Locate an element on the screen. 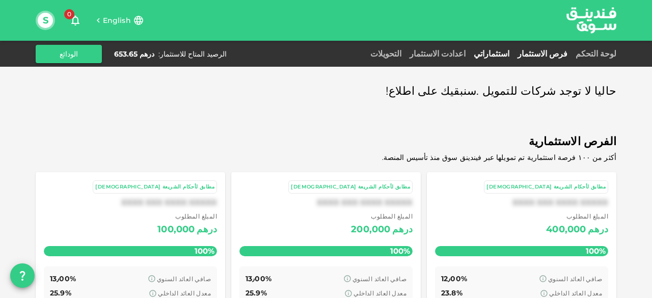 This screenshot has height=298, width=652. button: S is located at coordinates (45, 20).